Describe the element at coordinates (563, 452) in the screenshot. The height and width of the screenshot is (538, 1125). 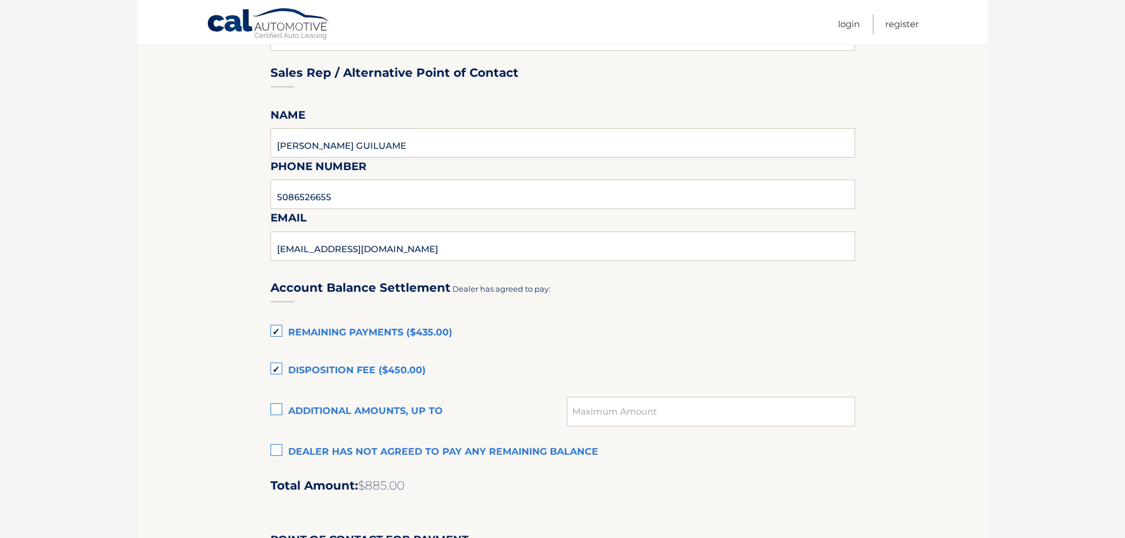
I see `label: Dealer has not agreed to pay any remaining balance` at that location.